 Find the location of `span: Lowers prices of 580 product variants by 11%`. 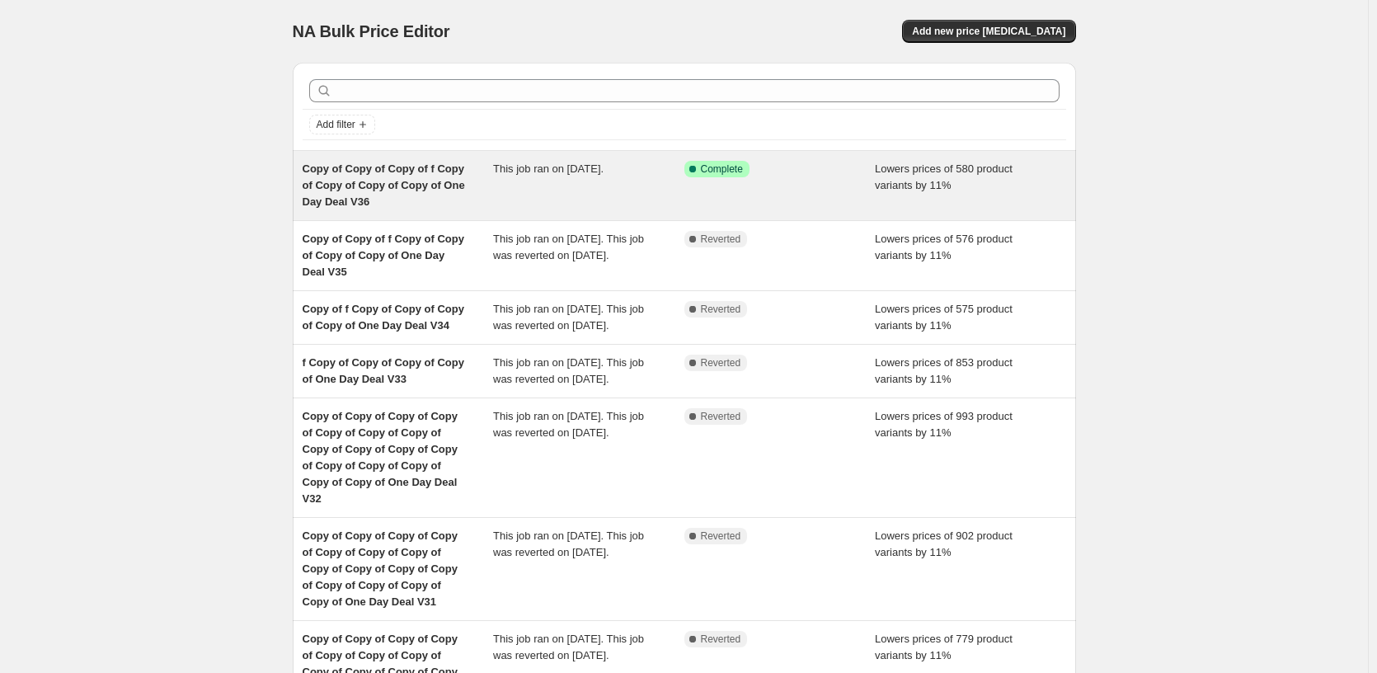

span: Lowers prices of 580 product variants by 11% is located at coordinates (943, 176).